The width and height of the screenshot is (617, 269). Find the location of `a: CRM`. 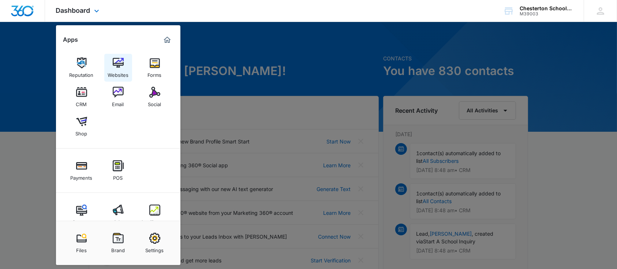

a: CRM is located at coordinates (82, 97).